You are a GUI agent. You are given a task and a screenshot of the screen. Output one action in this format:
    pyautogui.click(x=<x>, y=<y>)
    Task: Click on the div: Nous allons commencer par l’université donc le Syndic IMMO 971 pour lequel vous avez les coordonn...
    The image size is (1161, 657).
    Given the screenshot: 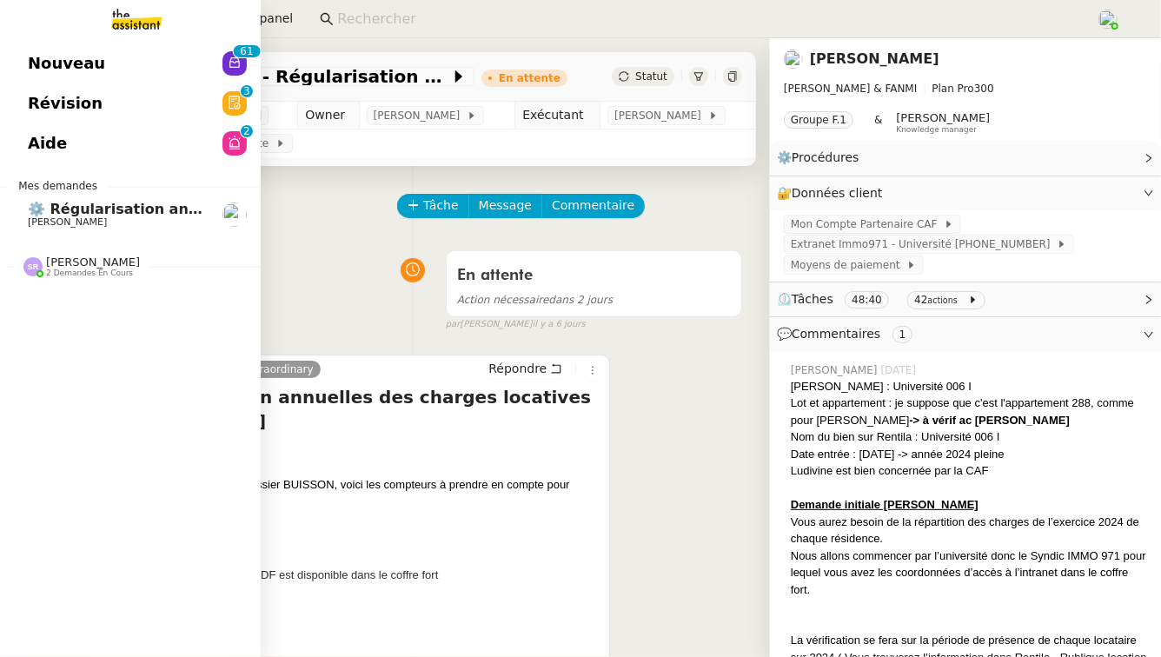 What is the action you would take?
    pyautogui.click(x=969, y=573)
    